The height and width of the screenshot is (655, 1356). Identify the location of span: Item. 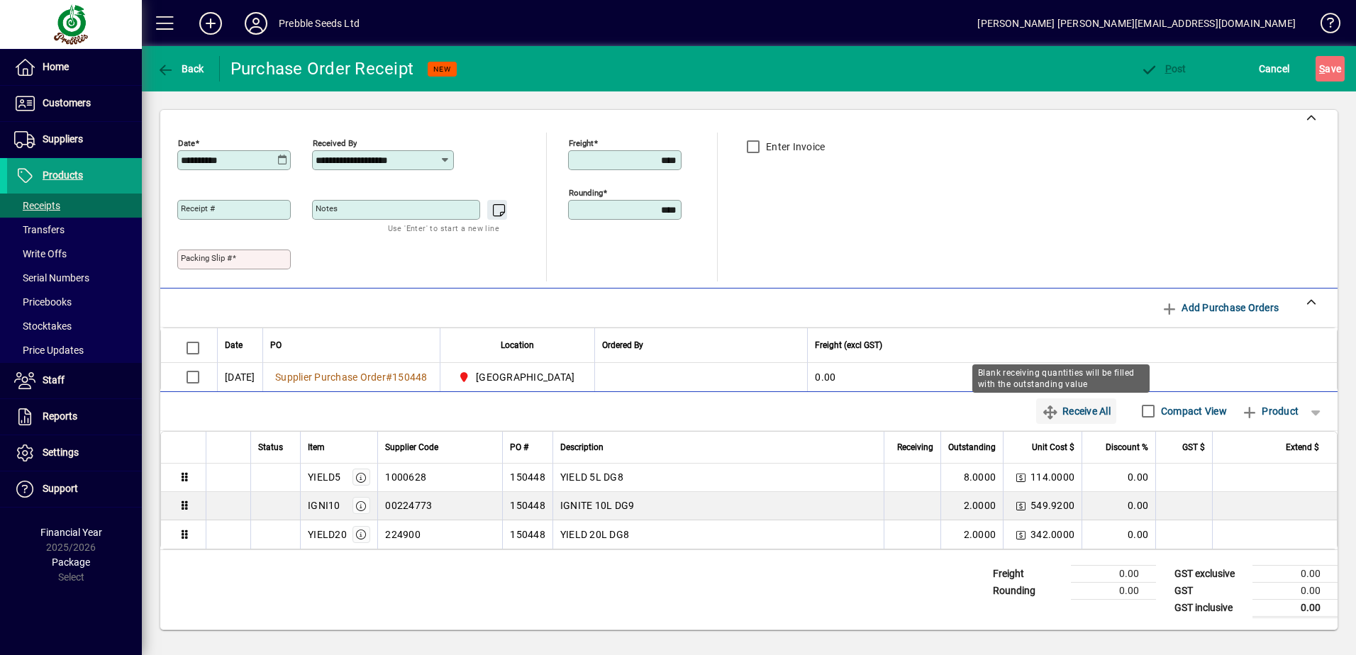
(316, 448).